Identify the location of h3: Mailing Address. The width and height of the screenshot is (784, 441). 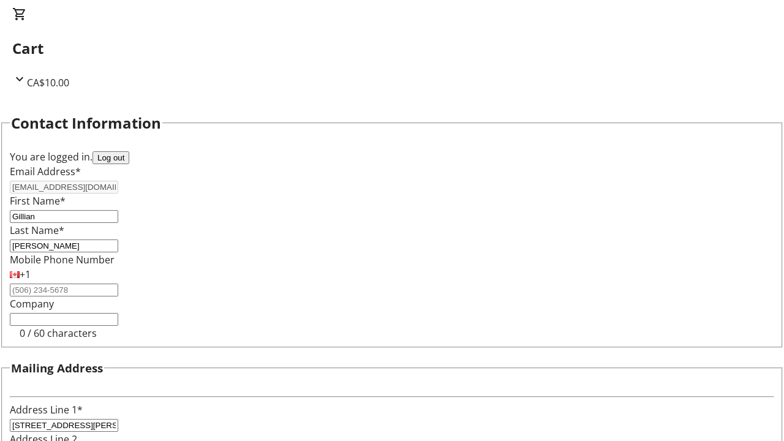
(57, 368).